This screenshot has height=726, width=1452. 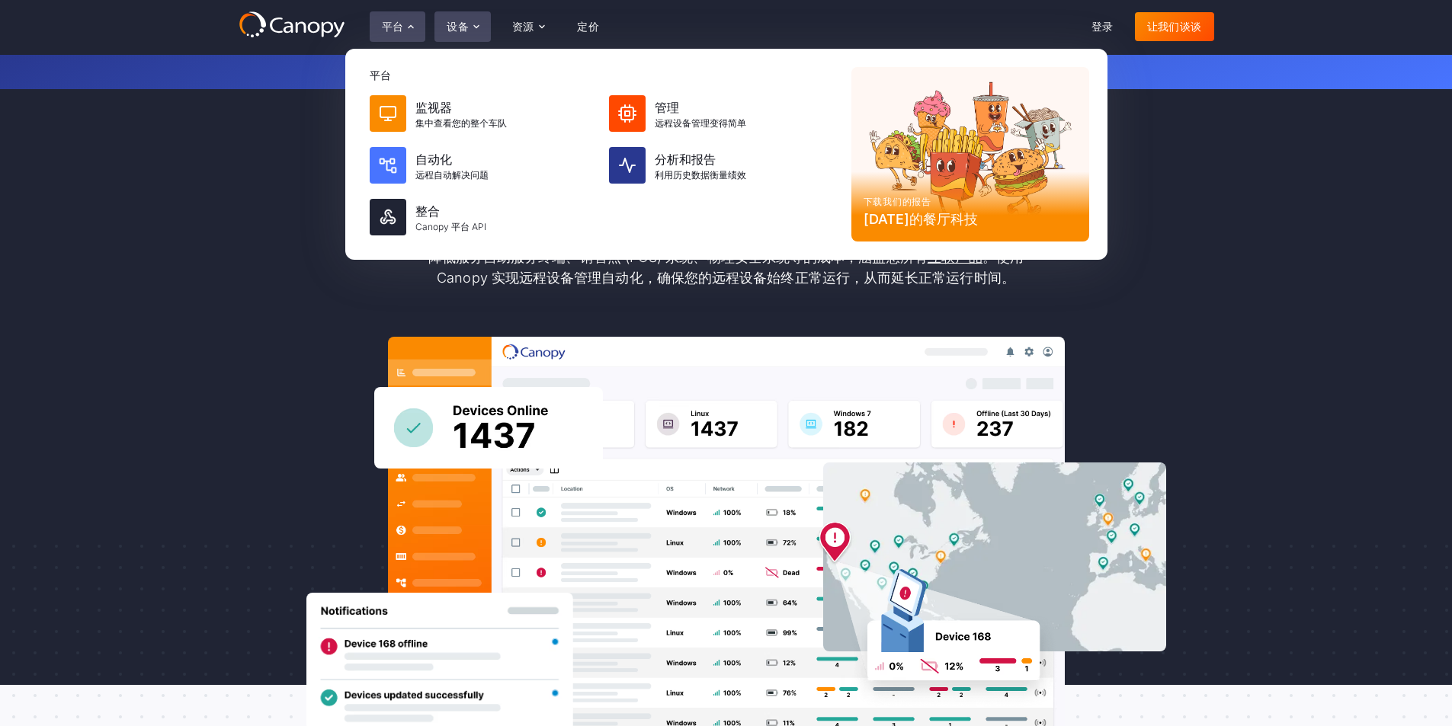 I want to click on font: 设备, so click(x=457, y=26).